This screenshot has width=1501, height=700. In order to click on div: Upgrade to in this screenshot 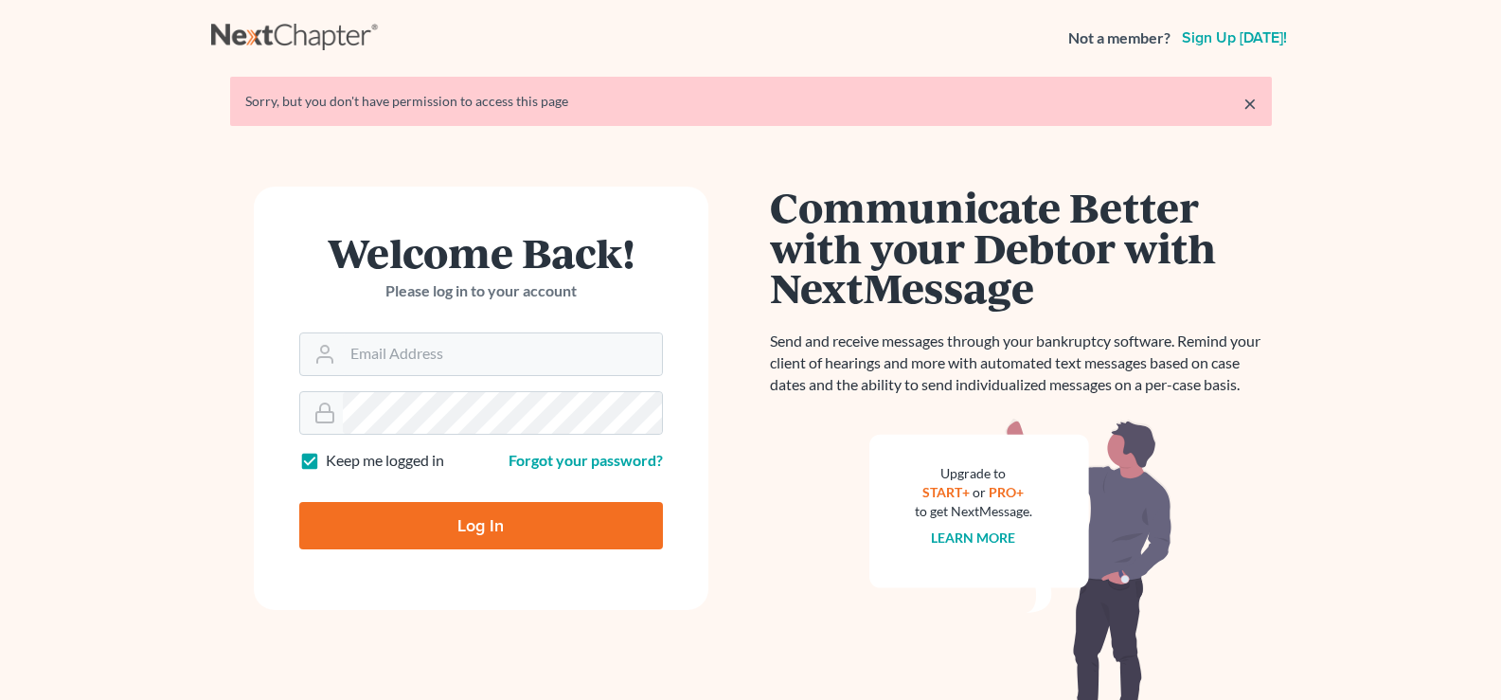, I will do `click(974, 474)`.